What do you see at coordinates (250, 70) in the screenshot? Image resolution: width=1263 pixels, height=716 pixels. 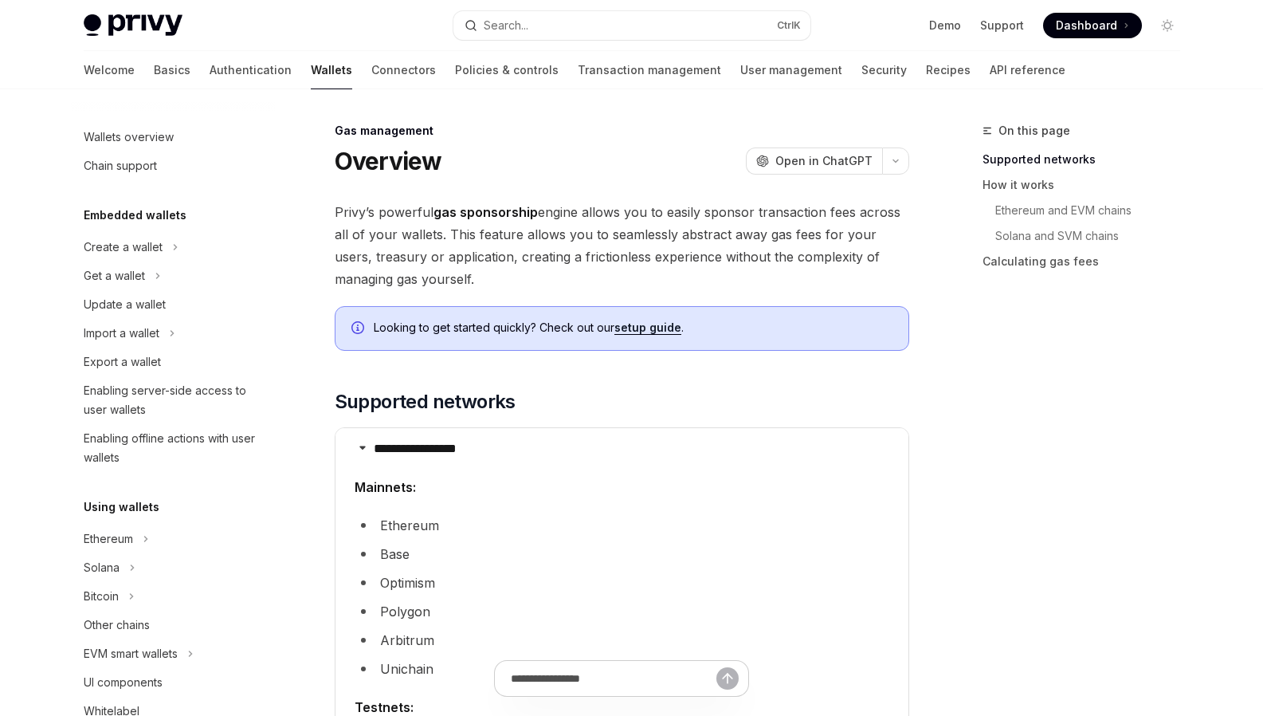 I see `a: Authentication` at bounding box center [250, 70].